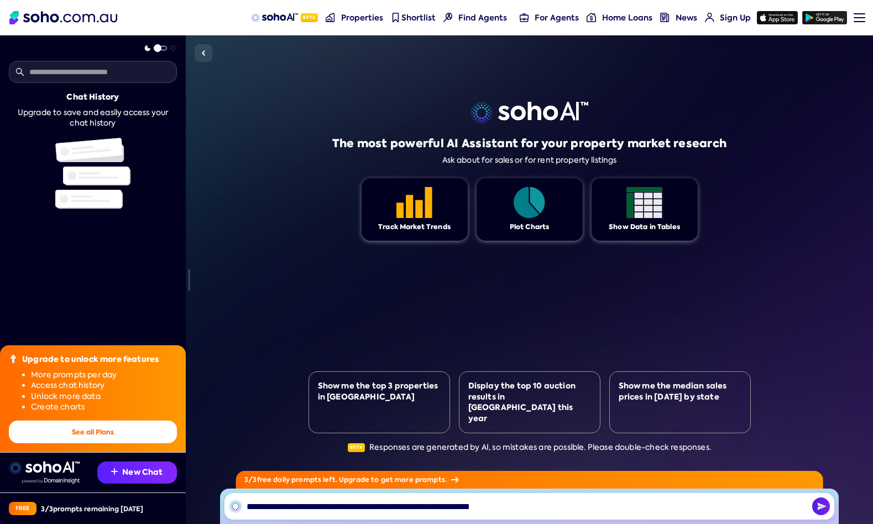 This screenshot has height=524, width=873. Describe the element at coordinates (236, 506) in the screenshot. I see `img: SohoAI logo black` at that location.